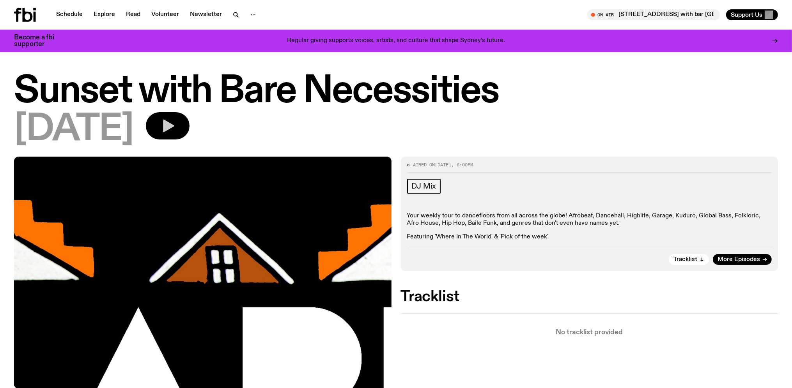 The image size is (792, 388). What do you see at coordinates (590, 220) in the screenshot?
I see `p: Your weekly tour to dancefloors from all across the globe! Afrobeat, Dancehall, Highlife, Garage,...` at bounding box center [590, 220].